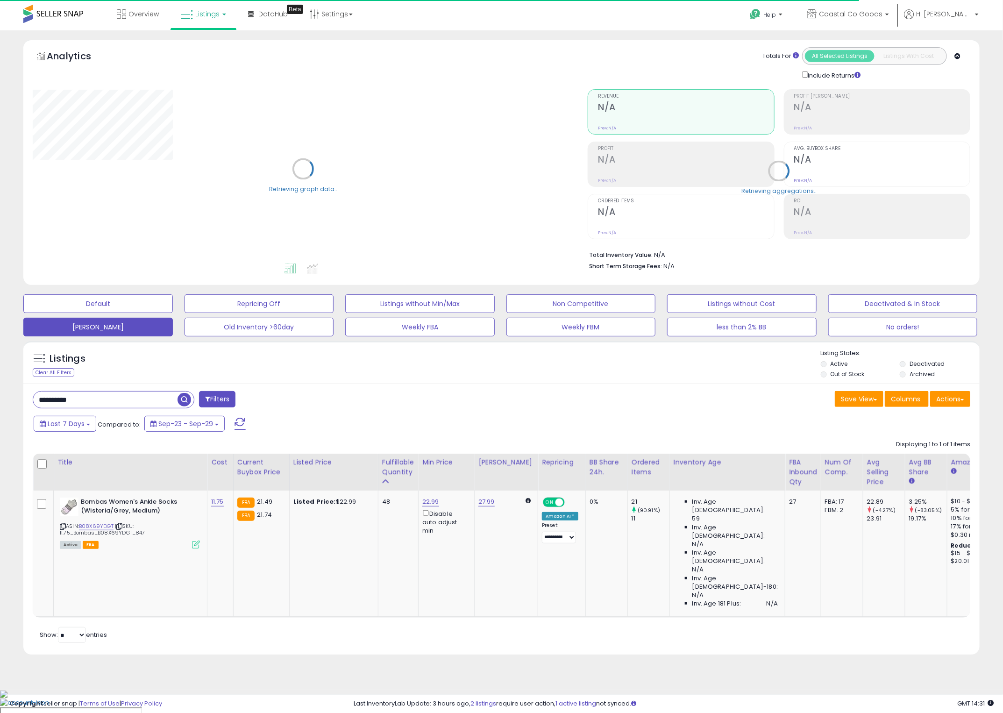  What do you see at coordinates (847, 374) in the screenshot?
I see `label: Out of Stock` at bounding box center [847, 374].